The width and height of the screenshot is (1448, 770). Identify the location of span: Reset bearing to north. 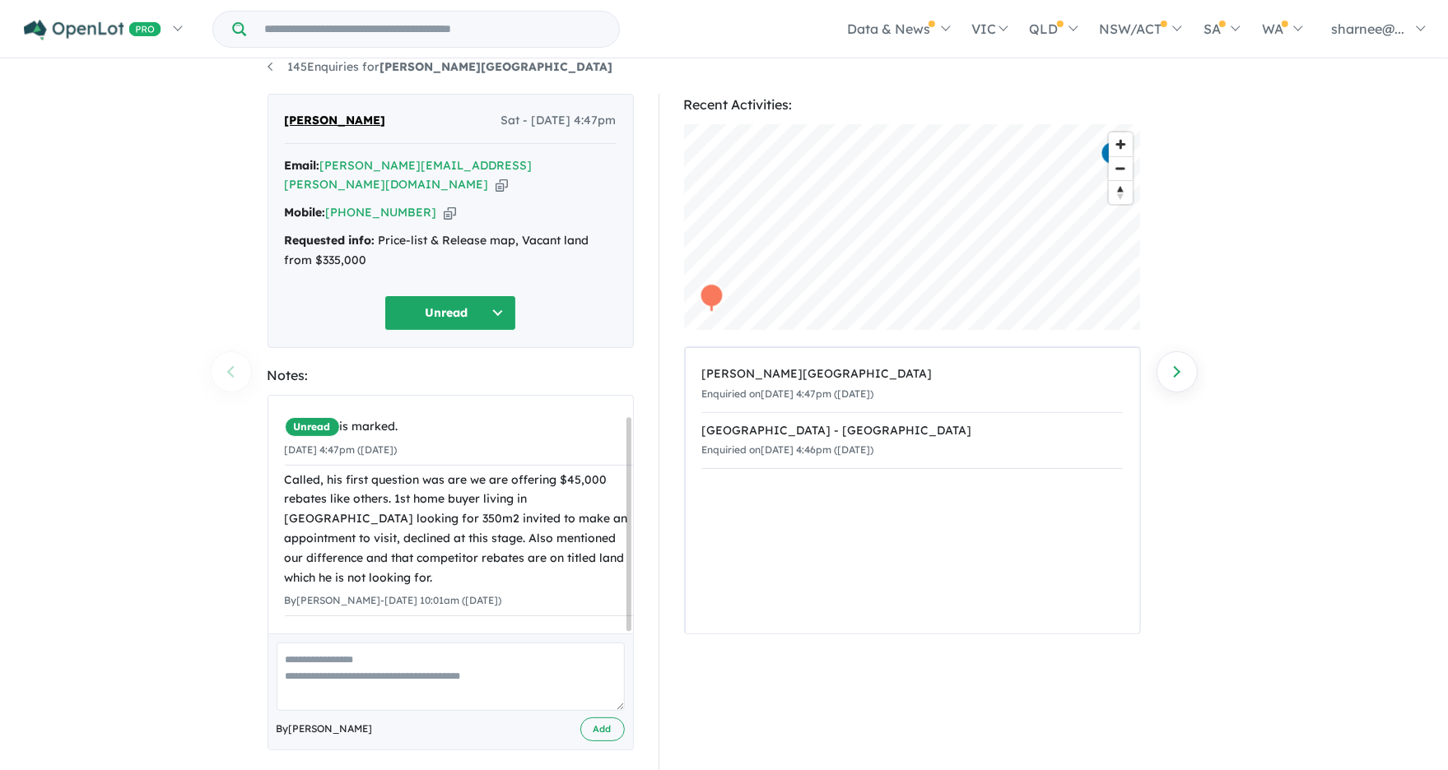
(1120, 193).